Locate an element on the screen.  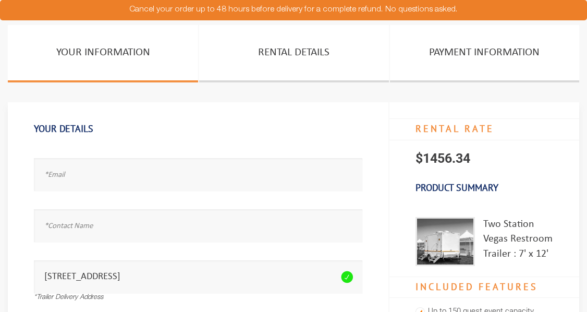
input: *Contact Name is located at coordinates (198, 225).